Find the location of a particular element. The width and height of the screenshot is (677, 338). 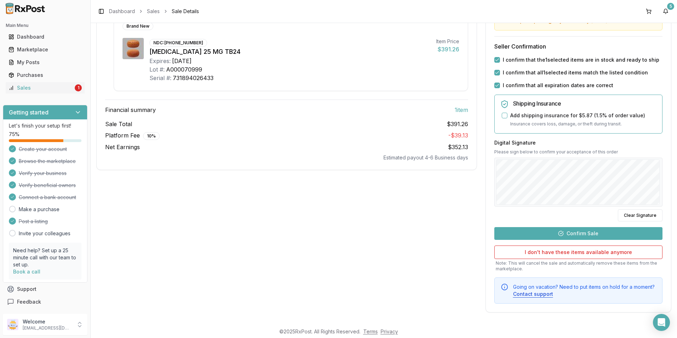

button: Confirm Sale is located at coordinates (578, 233).